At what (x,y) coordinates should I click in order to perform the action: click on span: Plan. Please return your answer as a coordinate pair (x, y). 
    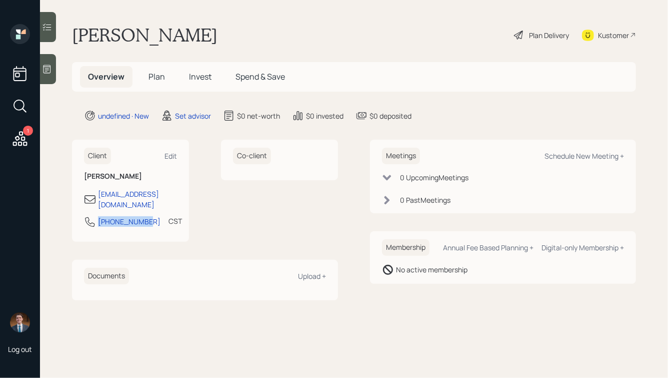
    Looking at the image, I should click on (157, 77).